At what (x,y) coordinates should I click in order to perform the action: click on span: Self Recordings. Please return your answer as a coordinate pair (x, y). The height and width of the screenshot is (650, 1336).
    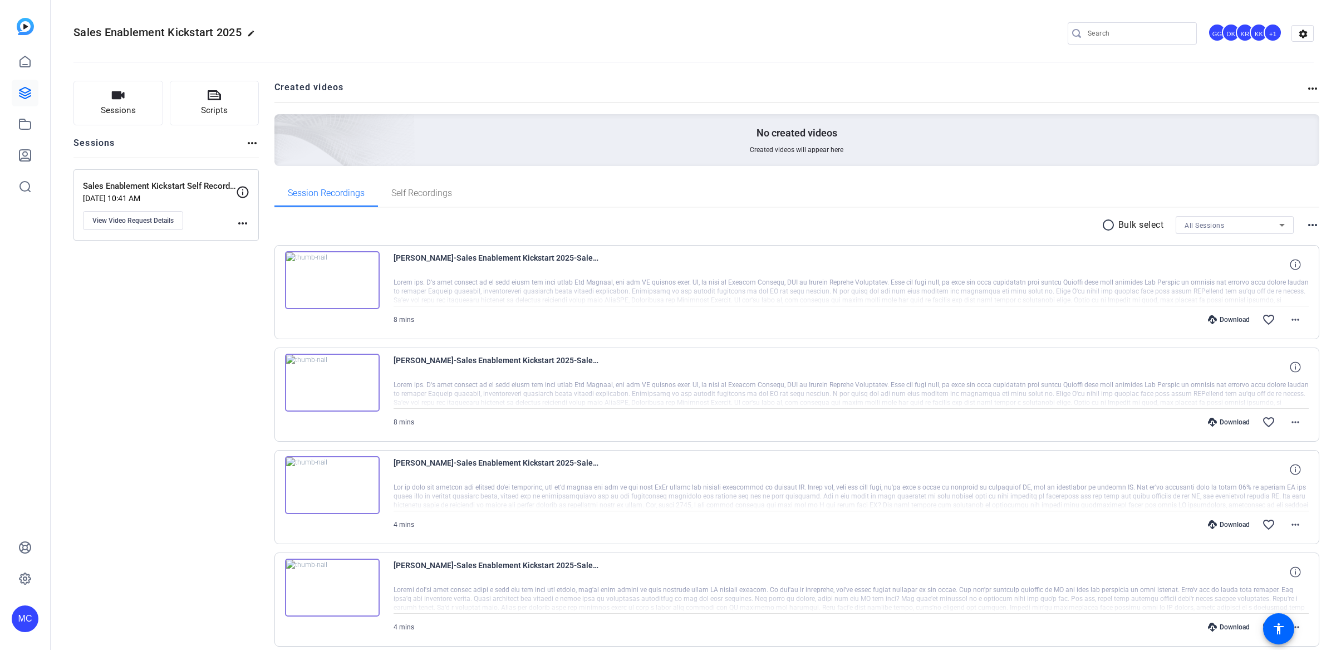
    Looking at the image, I should click on (421, 193).